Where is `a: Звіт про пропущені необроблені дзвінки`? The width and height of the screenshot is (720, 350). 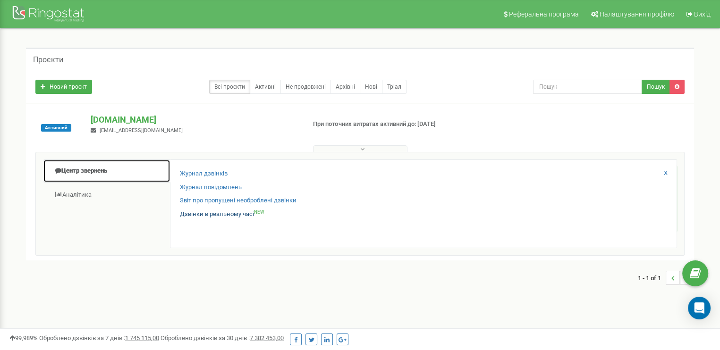
a: Звіт про пропущені необроблені дзвінки is located at coordinates (238, 201).